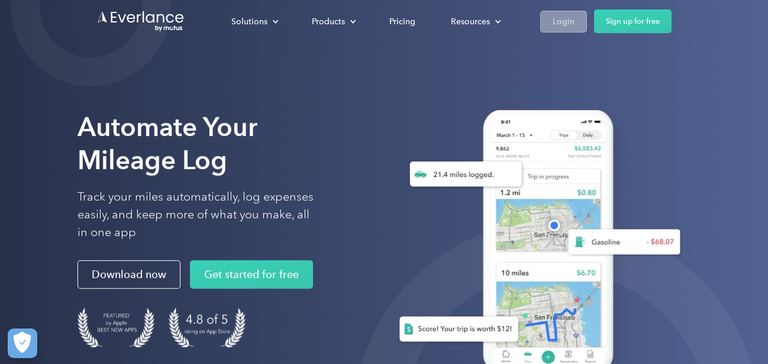 The height and width of the screenshot is (364, 768). Describe the element at coordinates (116, 327) in the screenshot. I see `img: Badge for Featured by Apple Best New Apps` at that location.